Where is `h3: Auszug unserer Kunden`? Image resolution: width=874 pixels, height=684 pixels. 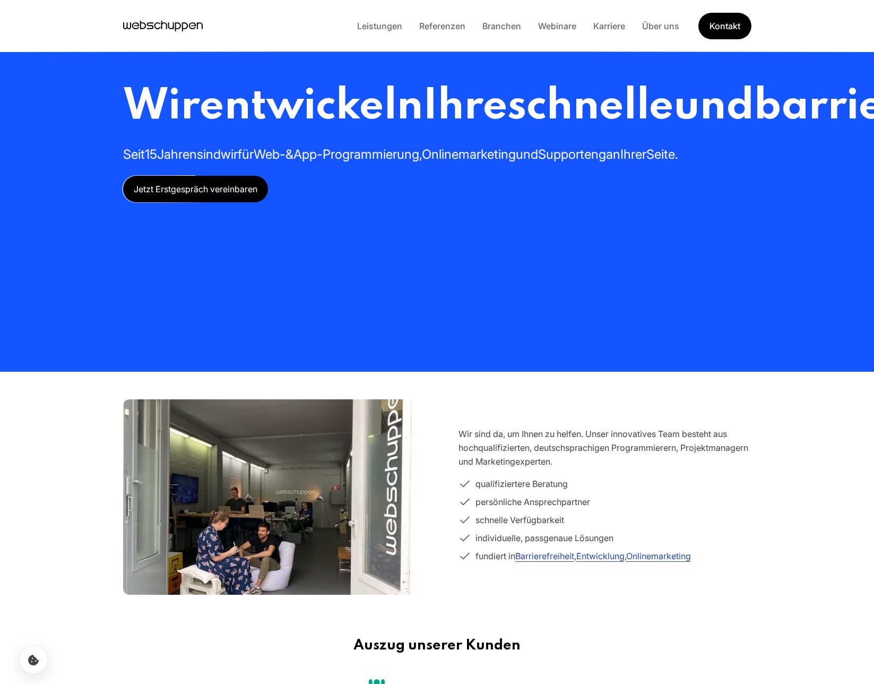 h3: Auszug unserer Kunden is located at coordinates (437, 646).